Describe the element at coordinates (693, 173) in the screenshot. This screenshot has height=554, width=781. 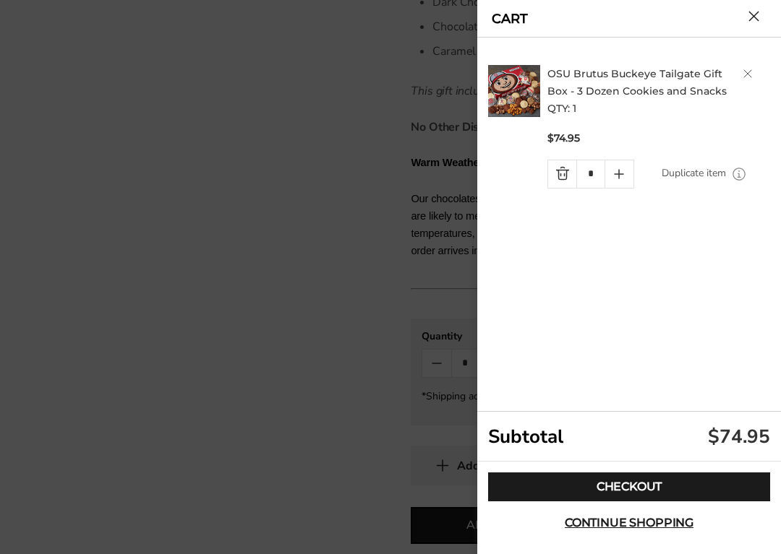
I see `a: Duplicate item` at that location.